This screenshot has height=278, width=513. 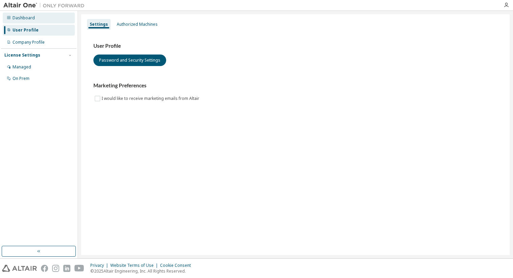 I want to click on p: © 2025 Altair Engineering, Inc. All Rights Reserved., so click(x=143, y=271).